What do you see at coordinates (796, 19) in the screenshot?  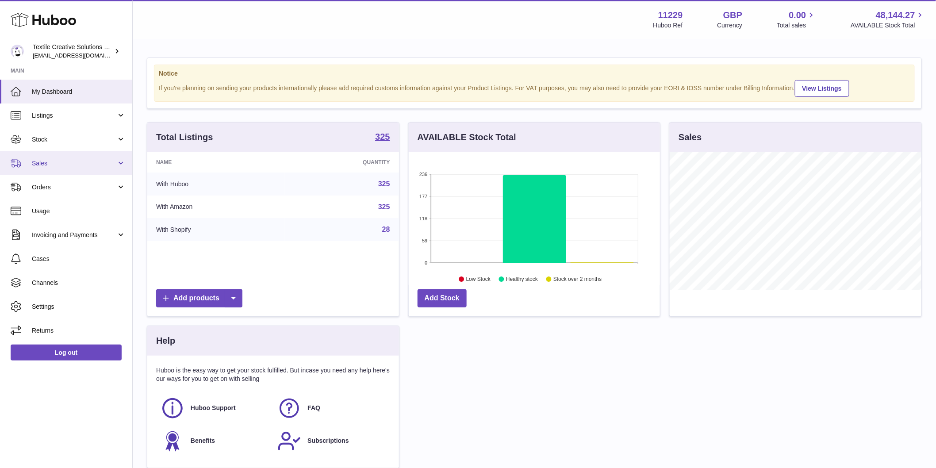 I see `a: 0.00 Total sales` at bounding box center [796, 19].